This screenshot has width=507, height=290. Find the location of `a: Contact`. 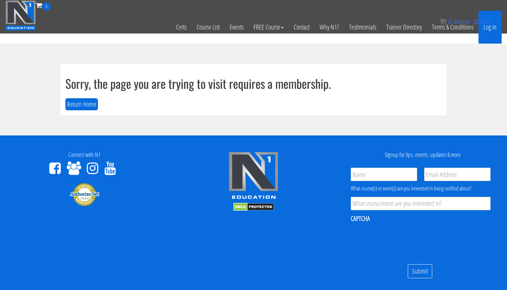

a: Contact is located at coordinates (302, 27).